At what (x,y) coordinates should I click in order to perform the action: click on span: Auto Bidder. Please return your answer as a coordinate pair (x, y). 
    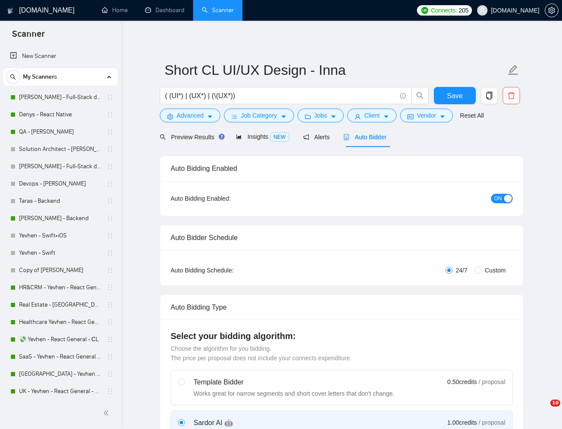
    Looking at the image, I should click on (364, 137).